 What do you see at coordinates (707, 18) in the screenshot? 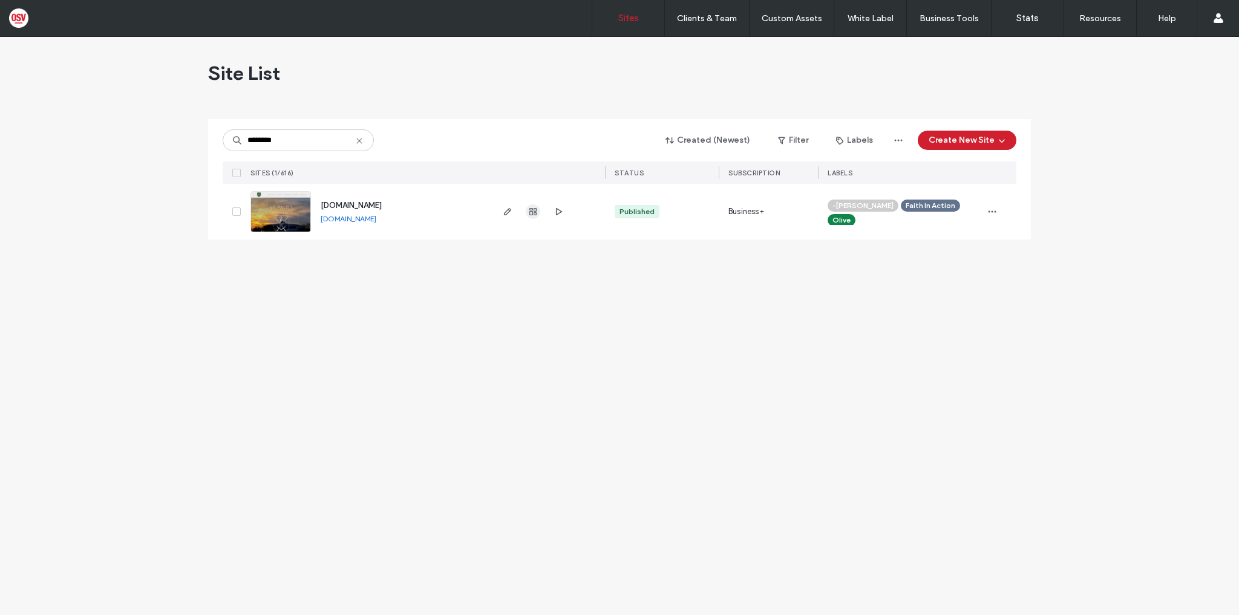
I see `label: Clients & Team` at bounding box center [707, 18].